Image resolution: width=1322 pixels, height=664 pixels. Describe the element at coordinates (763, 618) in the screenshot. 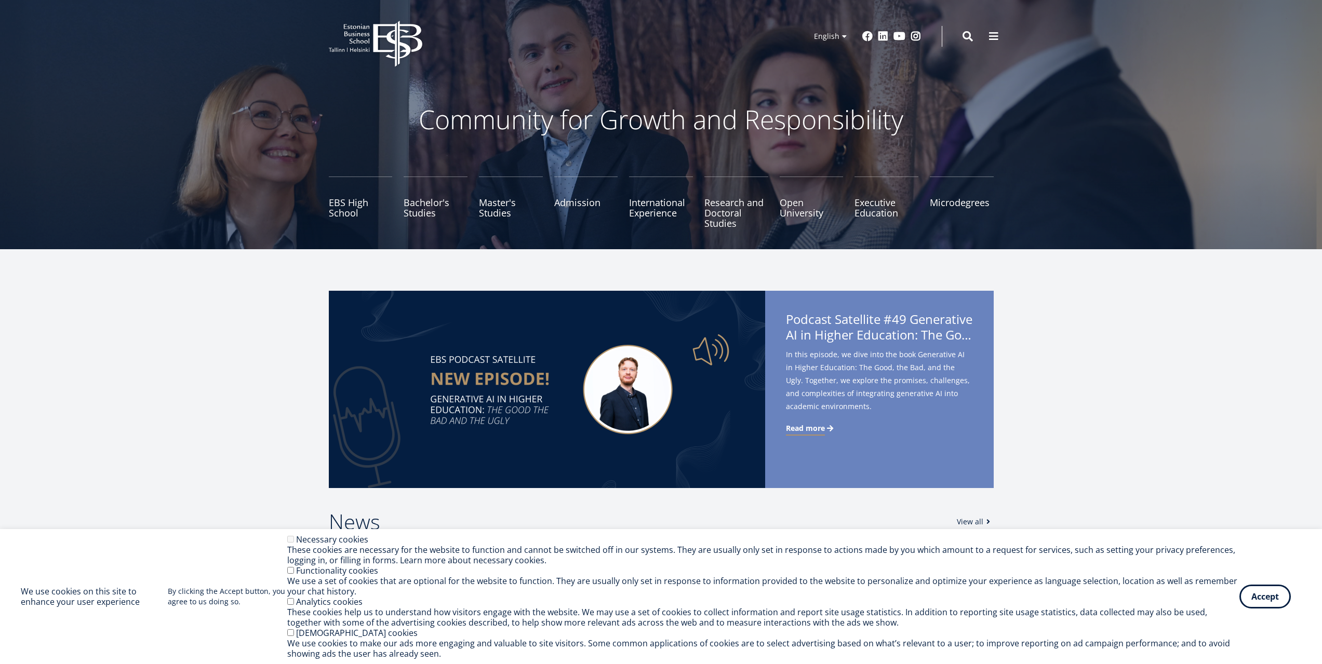

I see `div: These cookies help us to understand how visitors engage with the website. We may use a set of coo...` at that location.